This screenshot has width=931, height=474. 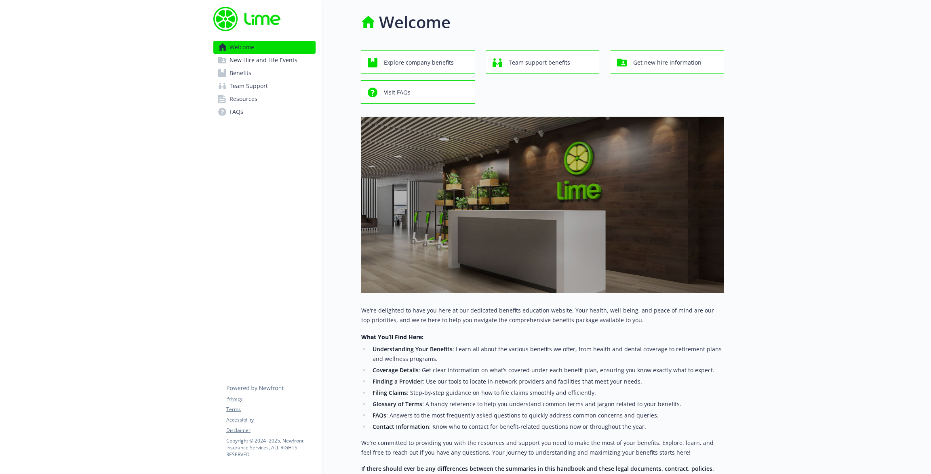 I want to click on strong: Contact Information, so click(x=401, y=427).